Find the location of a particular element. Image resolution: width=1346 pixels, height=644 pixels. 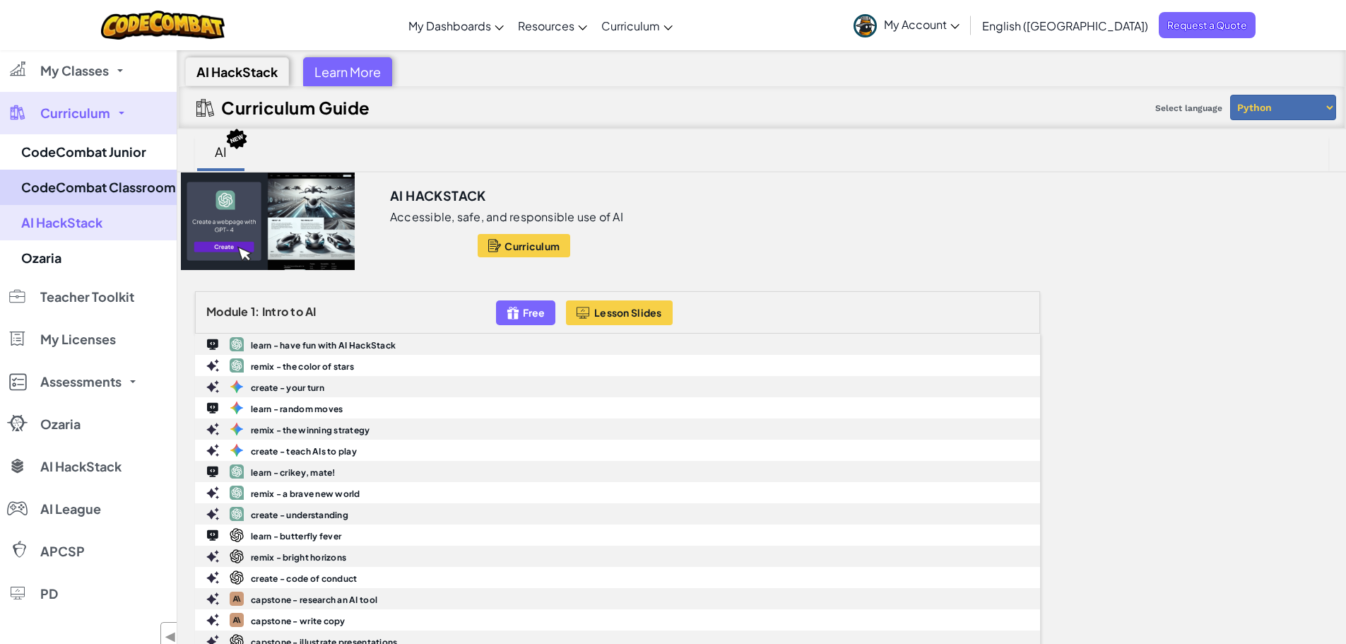

a: Request a Quote is located at coordinates (1207, 25).